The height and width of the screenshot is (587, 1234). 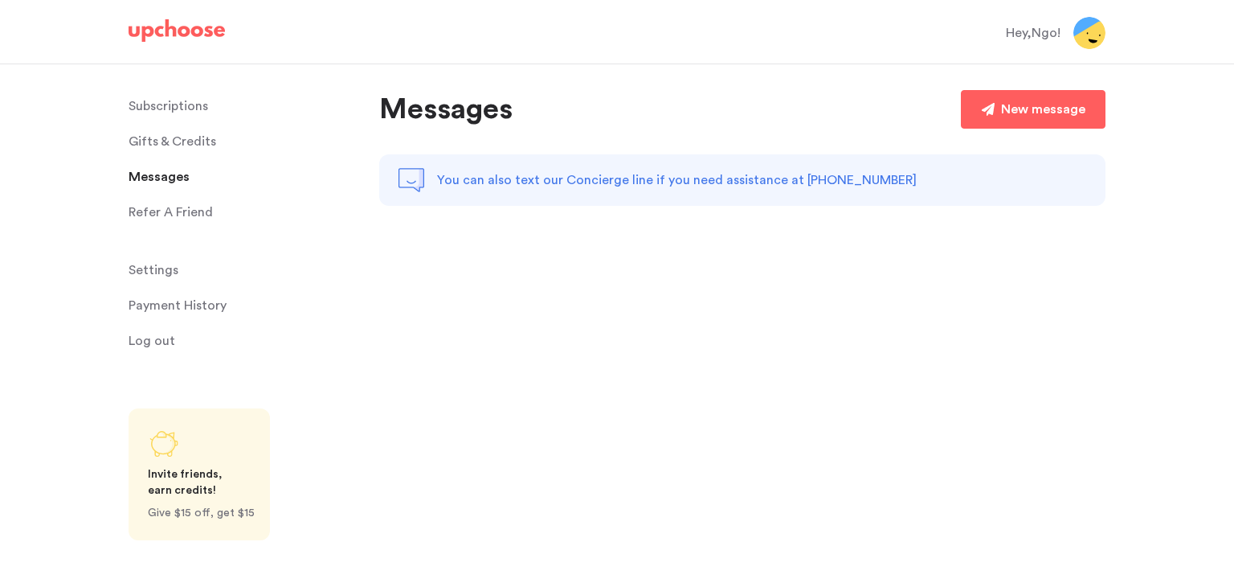 I want to click on a: Share UpChoose, so click(x=199, y=474).